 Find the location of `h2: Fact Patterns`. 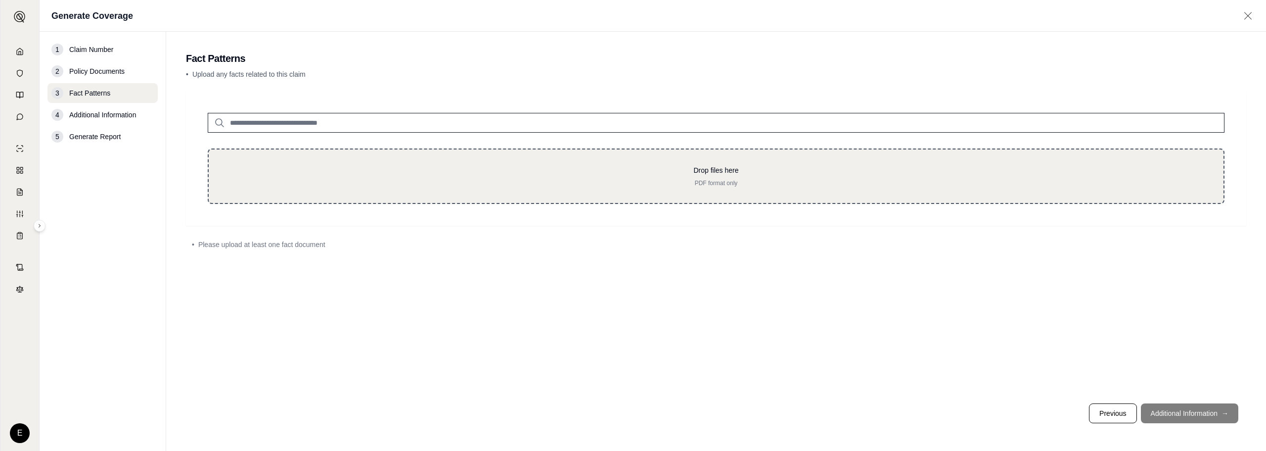

h2: Fact Patterns is located at coordinates (716, 58).